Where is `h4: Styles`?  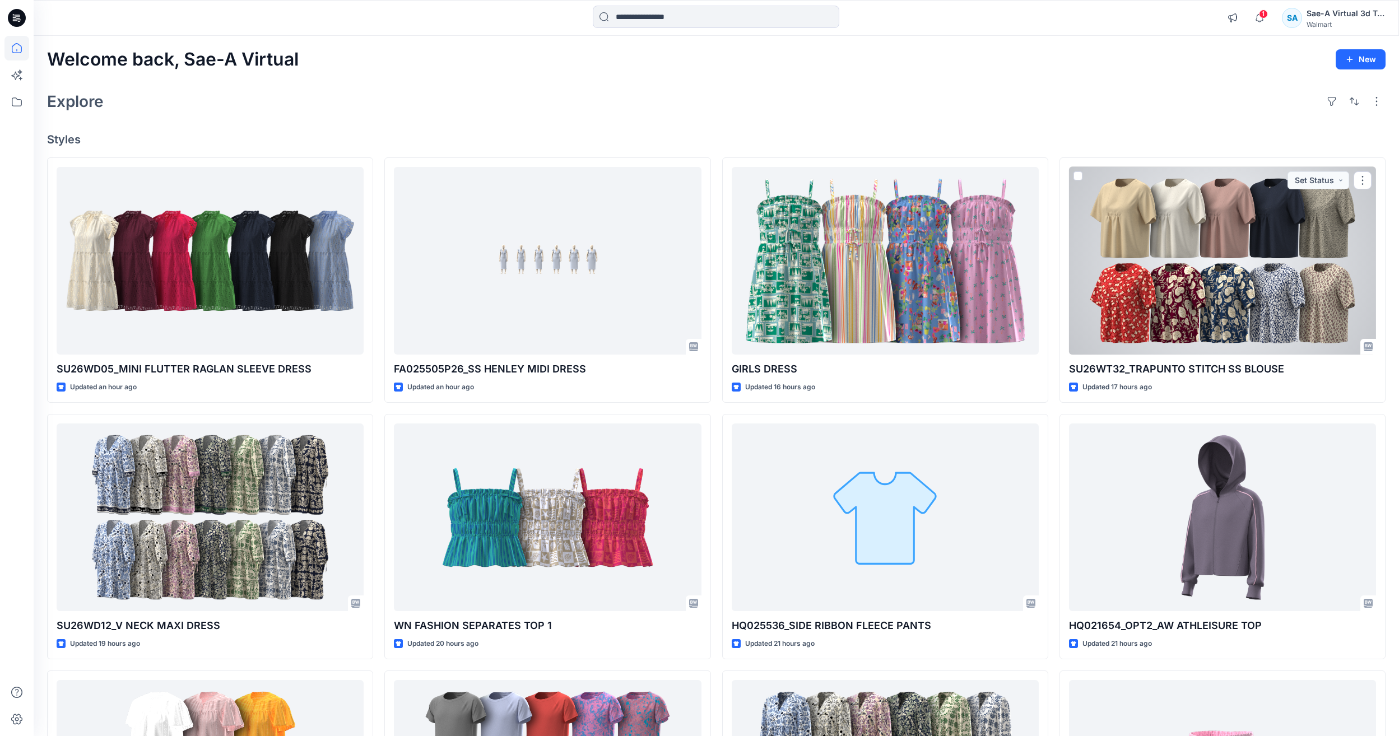 h4: Styles is located at coordinates (716, 140).